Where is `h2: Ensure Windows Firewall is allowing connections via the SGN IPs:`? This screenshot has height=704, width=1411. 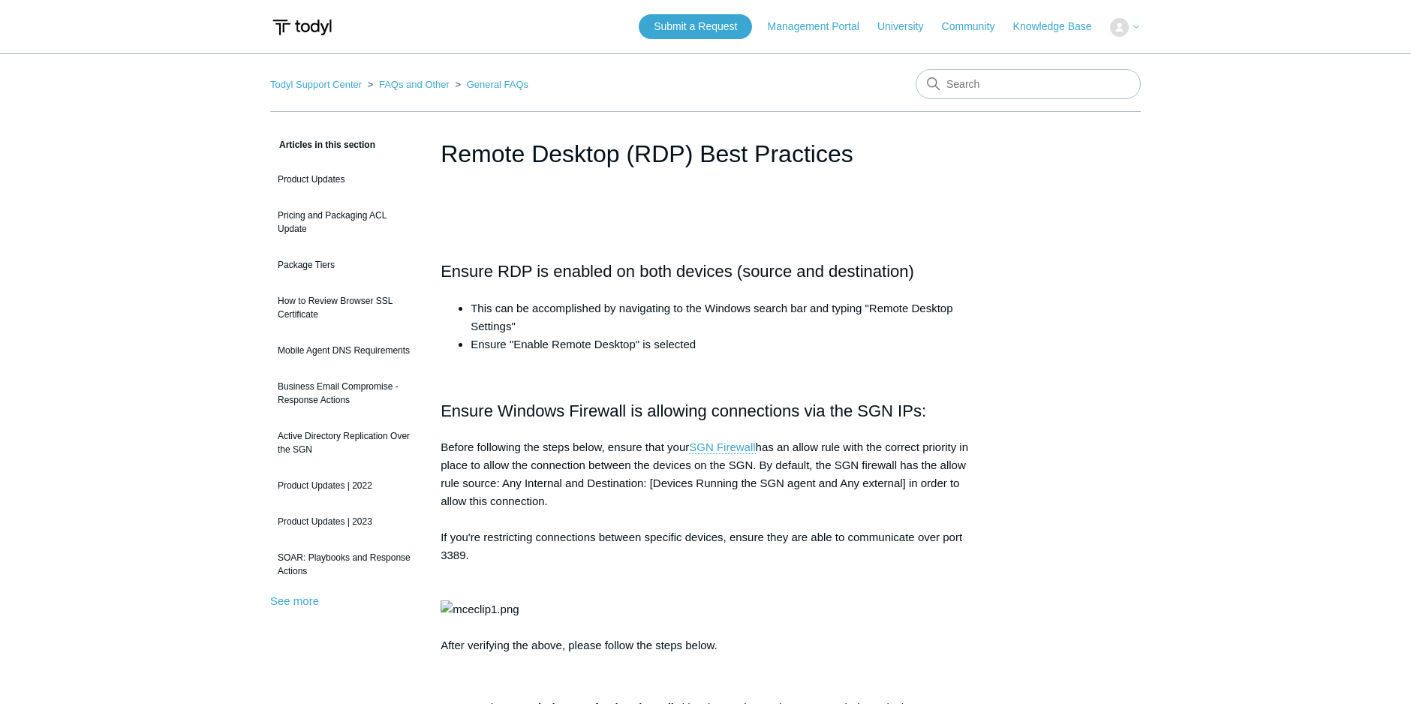 h2: Ensure Windows Firewall is allowing connections via the SGN IPs: is located at coordinates (705, 411).